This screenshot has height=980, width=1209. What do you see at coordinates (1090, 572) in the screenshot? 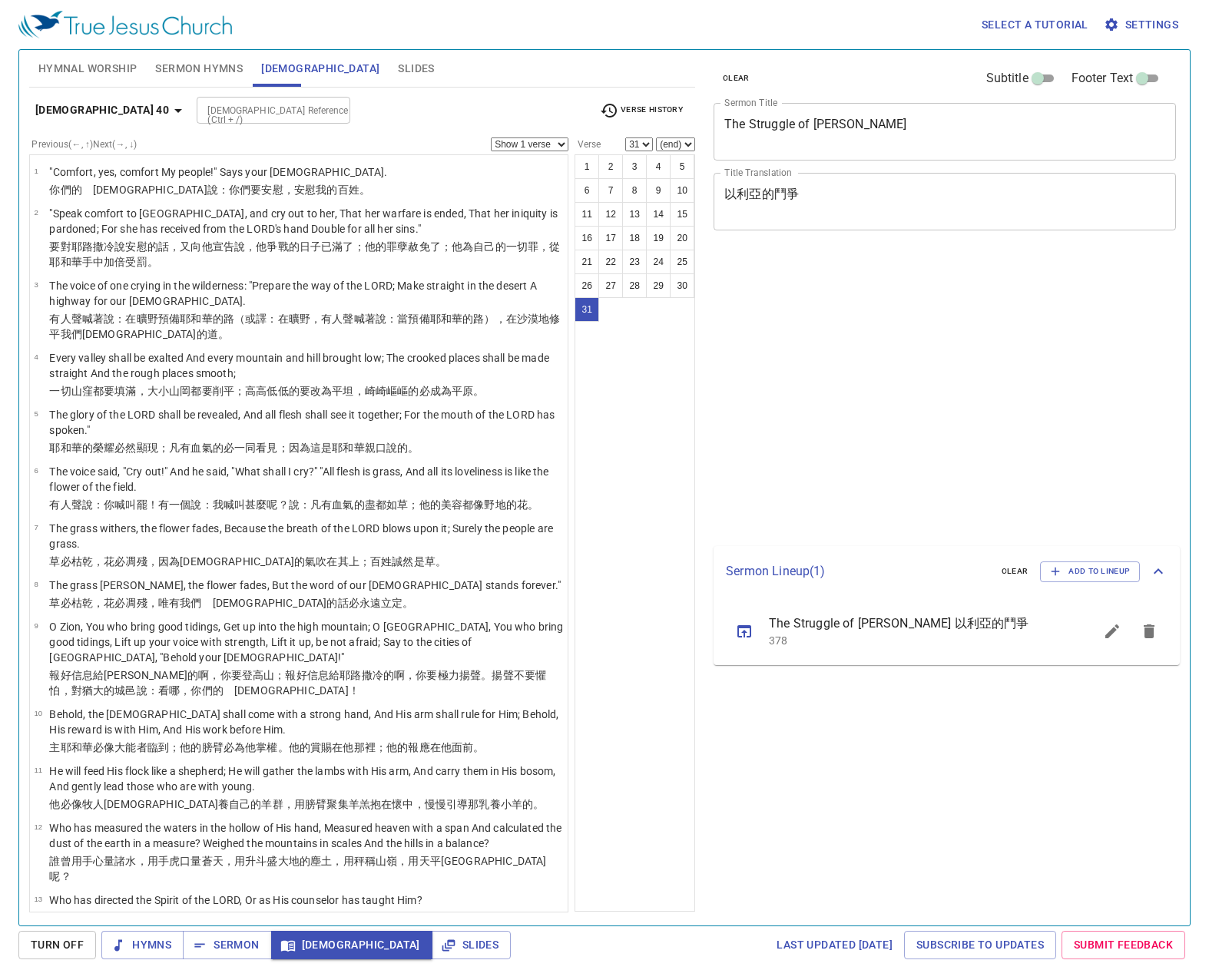
I see `button: Add to Lineup` at bounding box center [1090, 572].